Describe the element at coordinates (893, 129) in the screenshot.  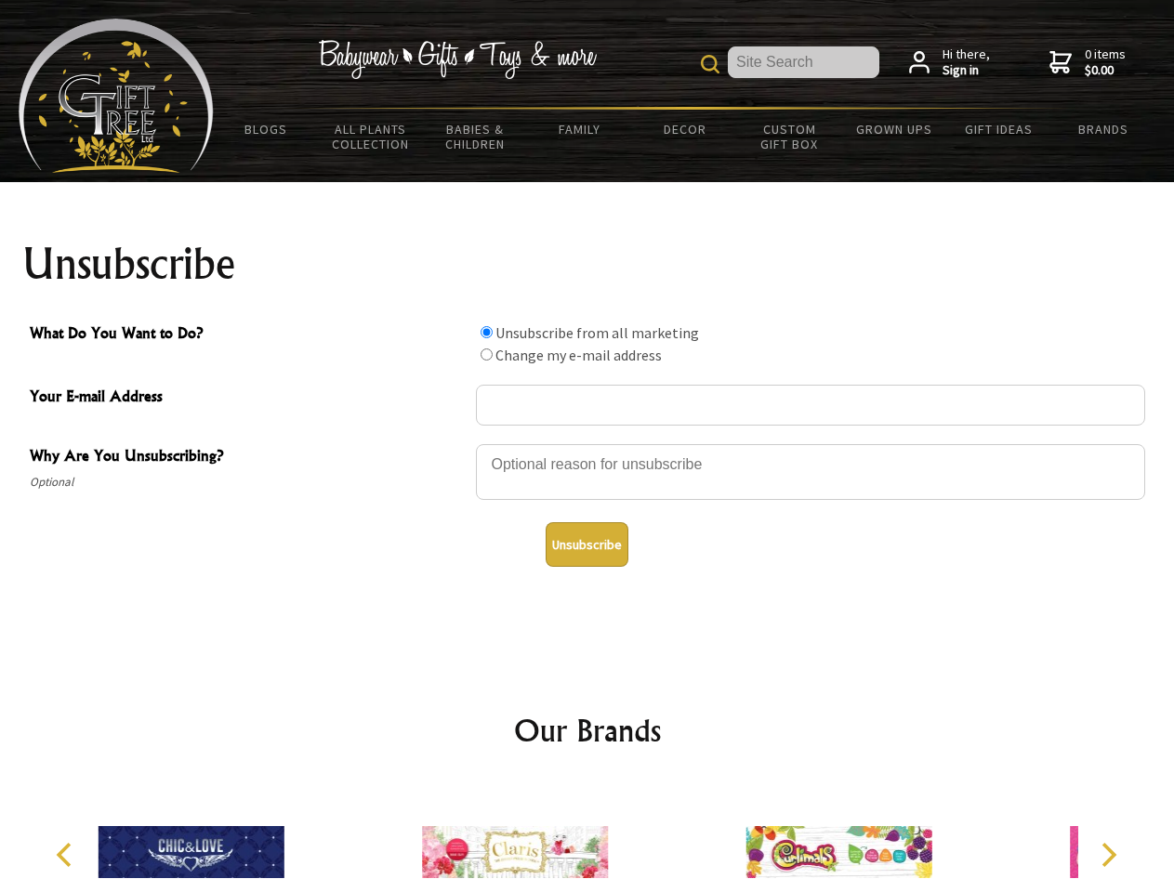
I see `a: Grown Ups` at that location.